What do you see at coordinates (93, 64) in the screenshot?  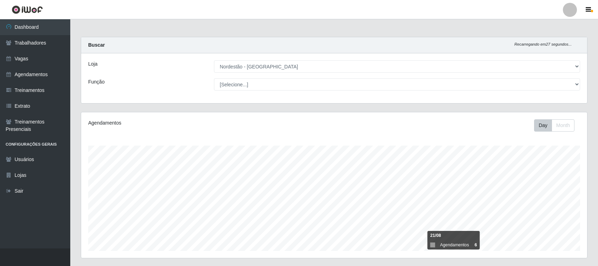 I see `label: Loja` at bounding box center [93, 64].